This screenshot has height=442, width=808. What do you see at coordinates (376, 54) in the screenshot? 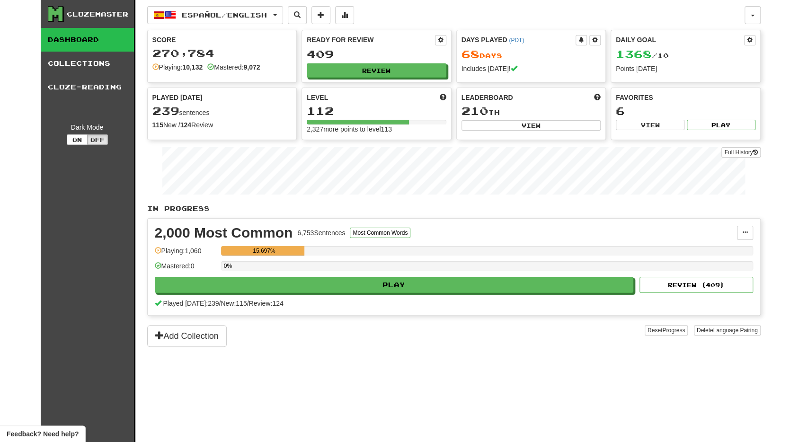
I see `div: 409` at bounding box center [376, 54].